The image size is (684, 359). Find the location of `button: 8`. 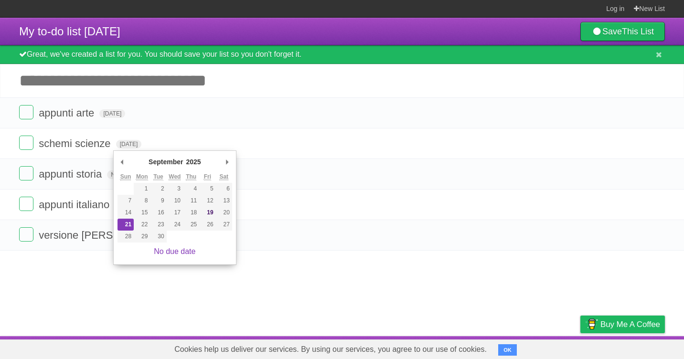

button: 8 is located at coordinates (142, 201).